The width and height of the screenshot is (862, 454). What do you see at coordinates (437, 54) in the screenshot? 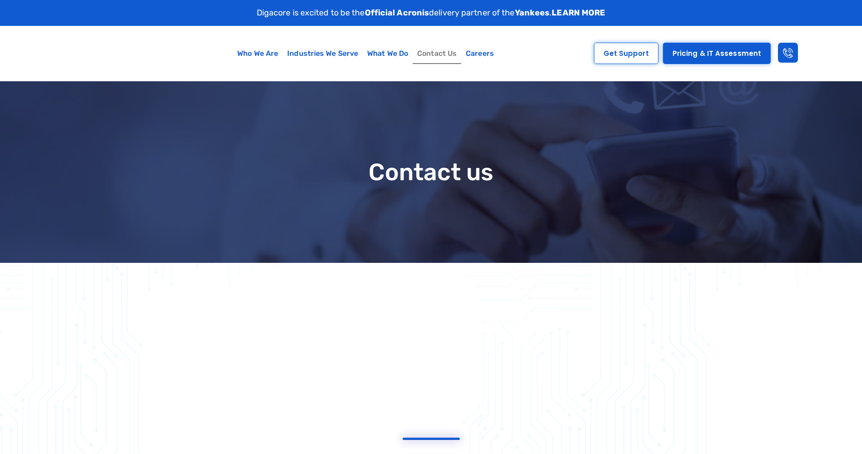
I see `a: Contact Us` at bounding box center [437, 54].